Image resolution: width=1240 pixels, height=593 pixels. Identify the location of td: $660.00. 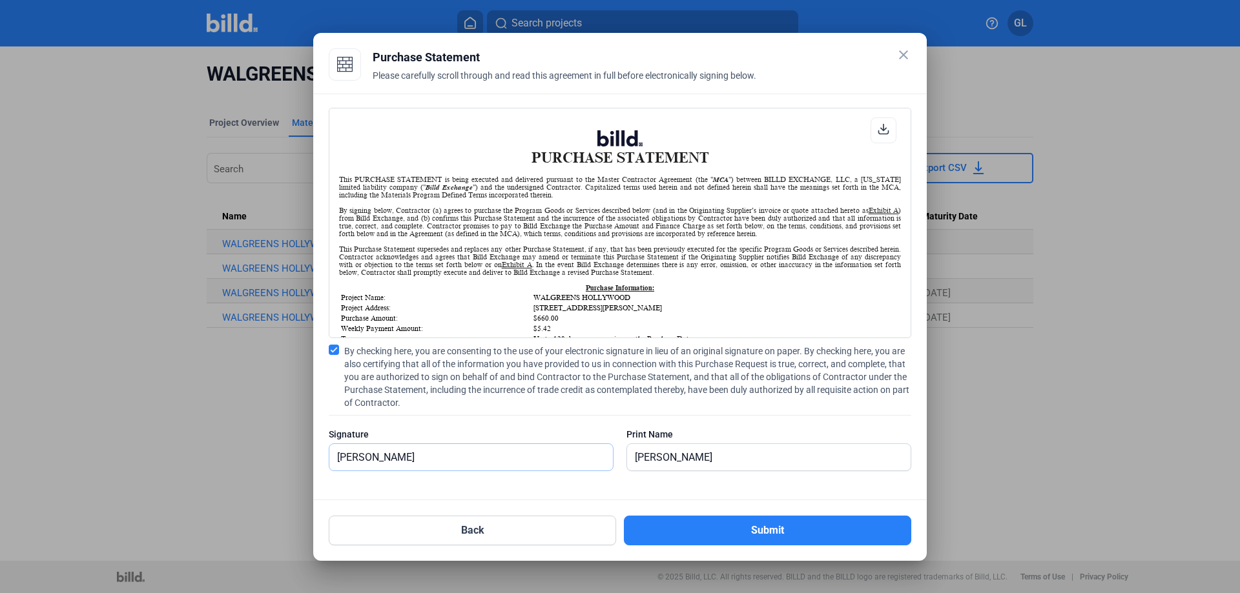
(716, 318).